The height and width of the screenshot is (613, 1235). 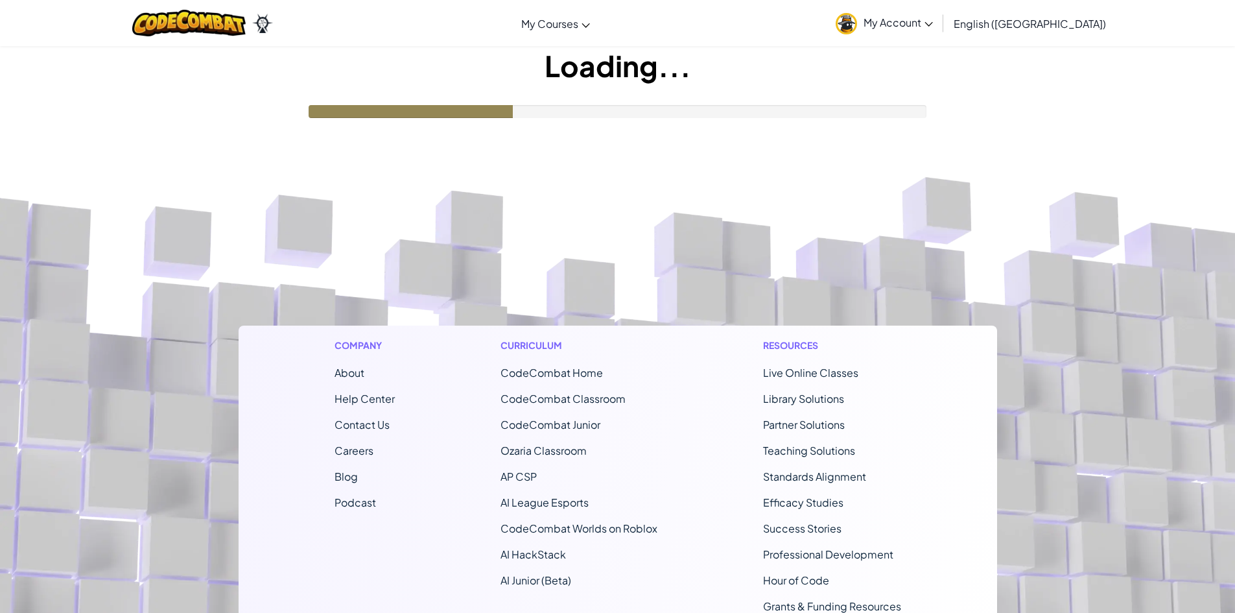 What do you see at coordinates (364, 398) in the screenshot?
I see `a: Help Center` at bounding box center [364, 398].